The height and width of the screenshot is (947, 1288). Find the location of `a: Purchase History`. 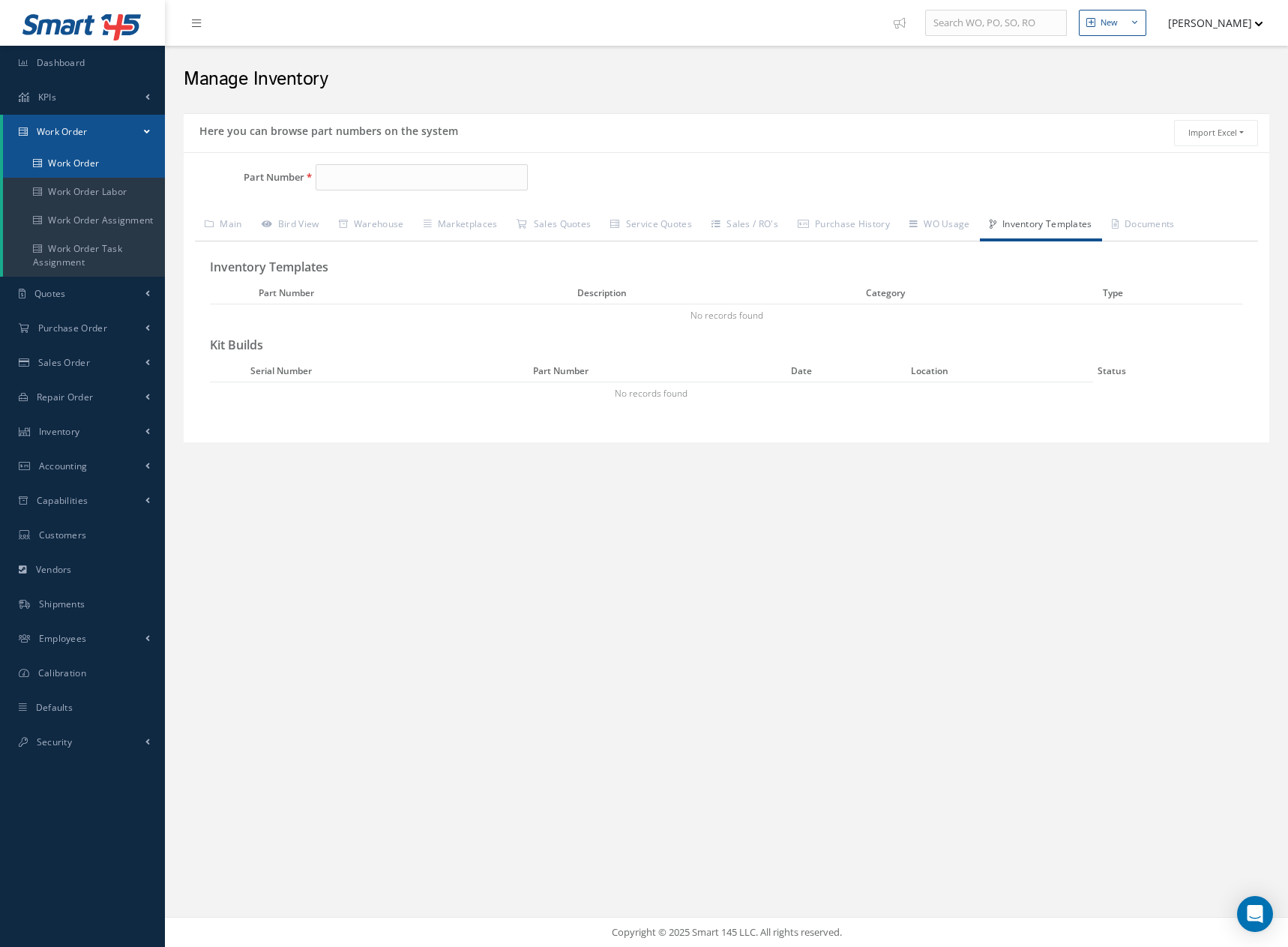

a: Purchase History is located at coordinates (844, 226).